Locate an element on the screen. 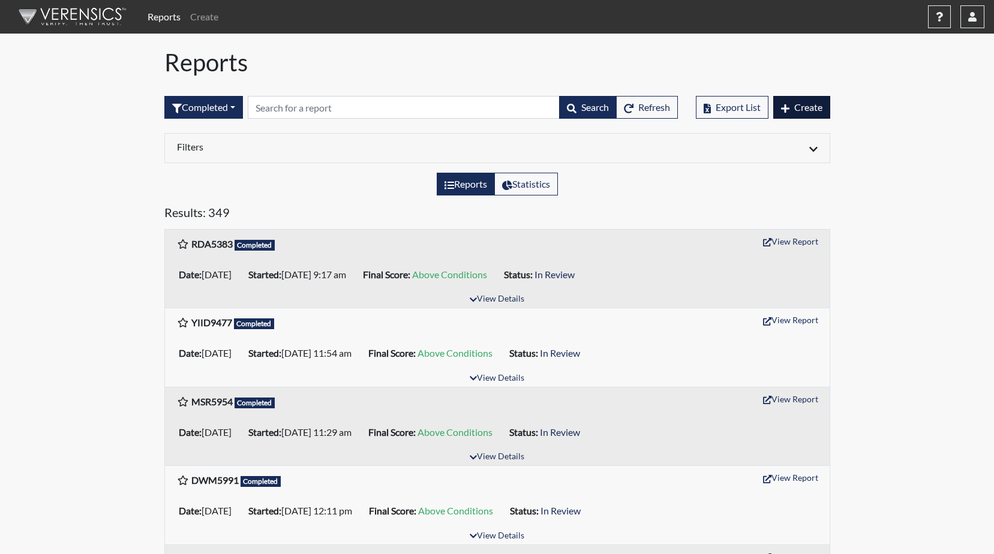 Image resolution: width=994 pixels, height=554 pixels. b: YIID9477 is located at coordinates (212, 322).